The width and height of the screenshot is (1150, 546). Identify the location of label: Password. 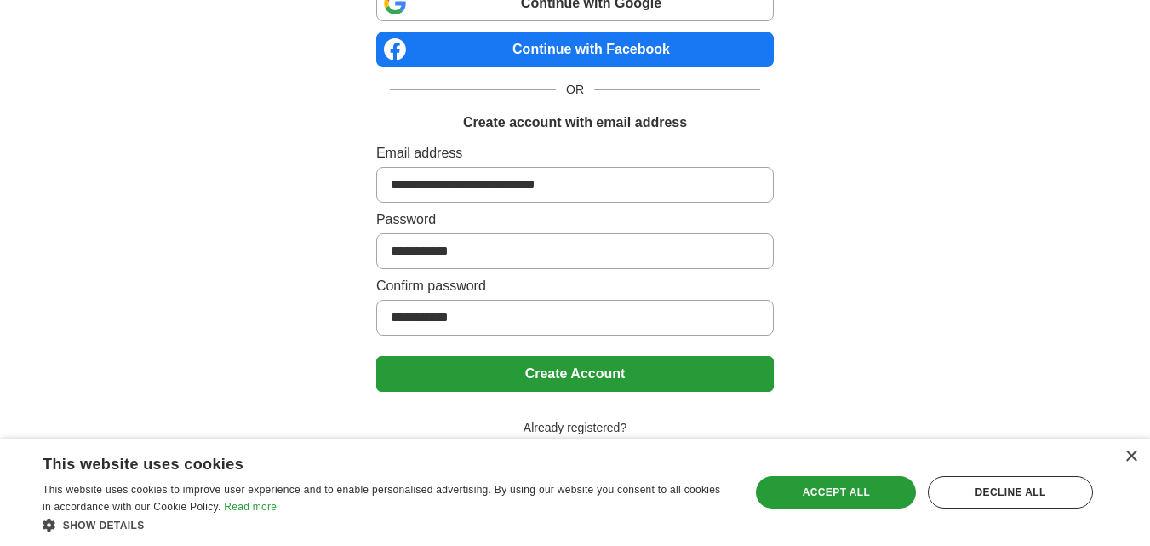
(575, 220).